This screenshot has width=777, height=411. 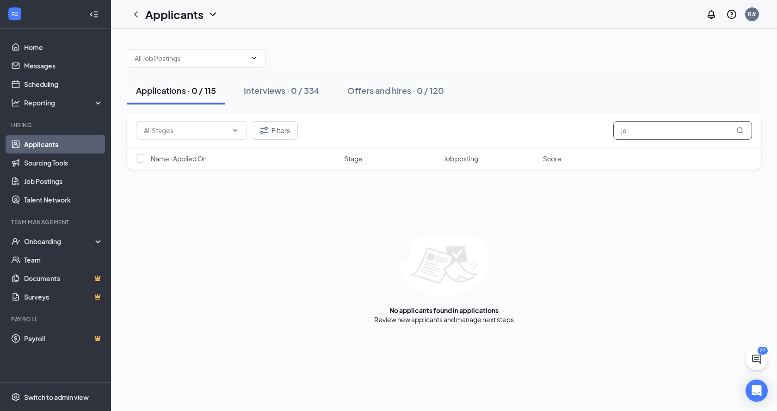 I want to click on div: No applicants found in applications, so click(x=444, y=310).